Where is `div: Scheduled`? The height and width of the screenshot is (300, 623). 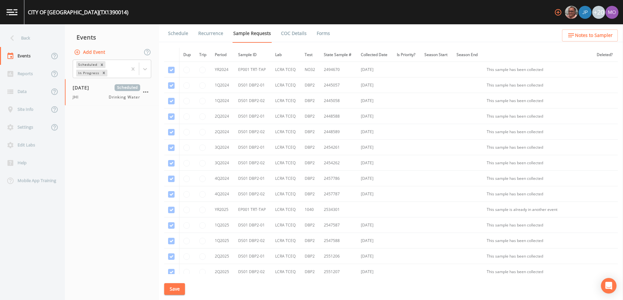
div: Scheduled is located at coordinates (87, 65).